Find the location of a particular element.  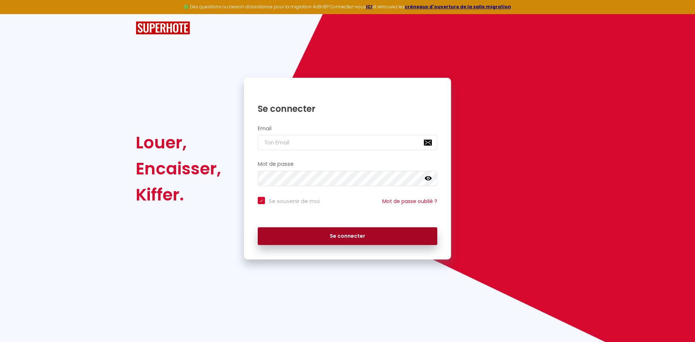

a: Mot de passe oublié ? is located at coordinates (410, 201).